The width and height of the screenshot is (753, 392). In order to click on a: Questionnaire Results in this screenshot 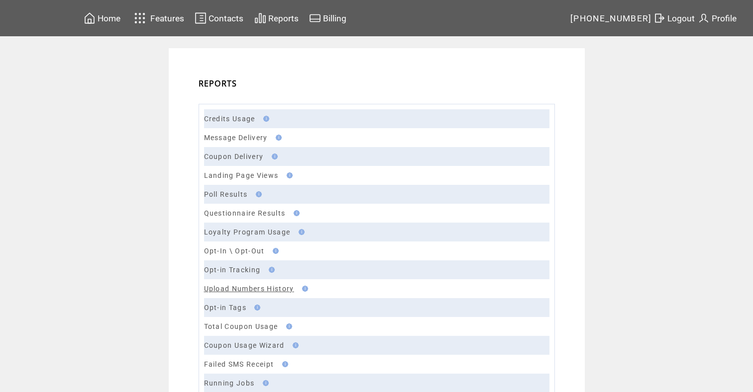, I will do `click(245, 213)`.